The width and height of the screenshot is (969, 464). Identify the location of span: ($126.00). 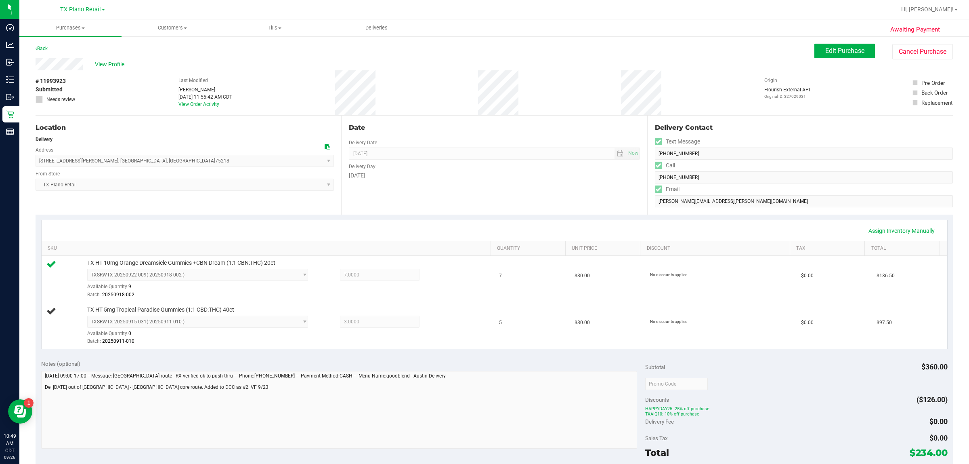
(932, 399).